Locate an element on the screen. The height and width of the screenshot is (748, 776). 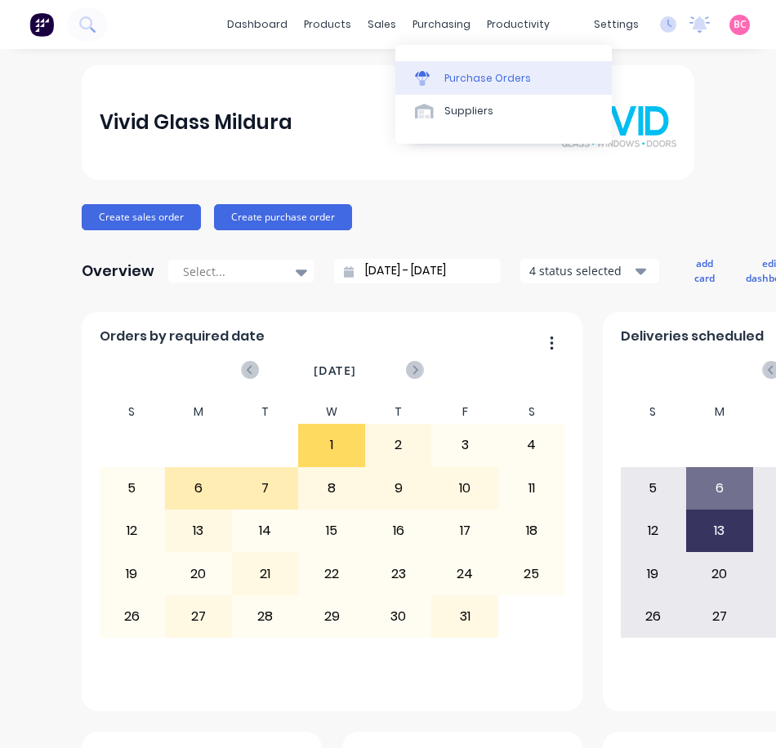
div: 4 status selected is located at coordinates (581, 270).